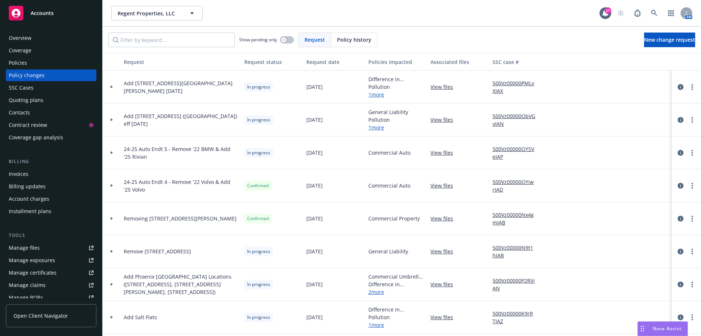 This screenshot has height=336, width=701. Describe the element at coordinates (258, 39) in the screenshot. I see `span: Show pending only` at that location.